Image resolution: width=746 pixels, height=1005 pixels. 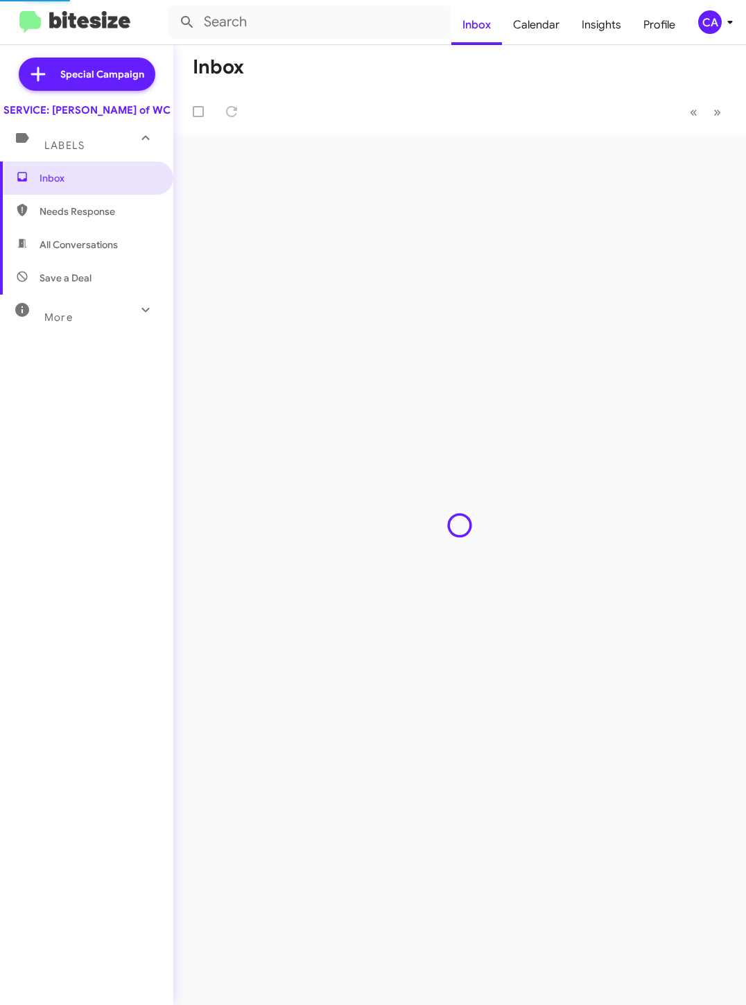 I want to click on span: More, so click(x=58, y=317).